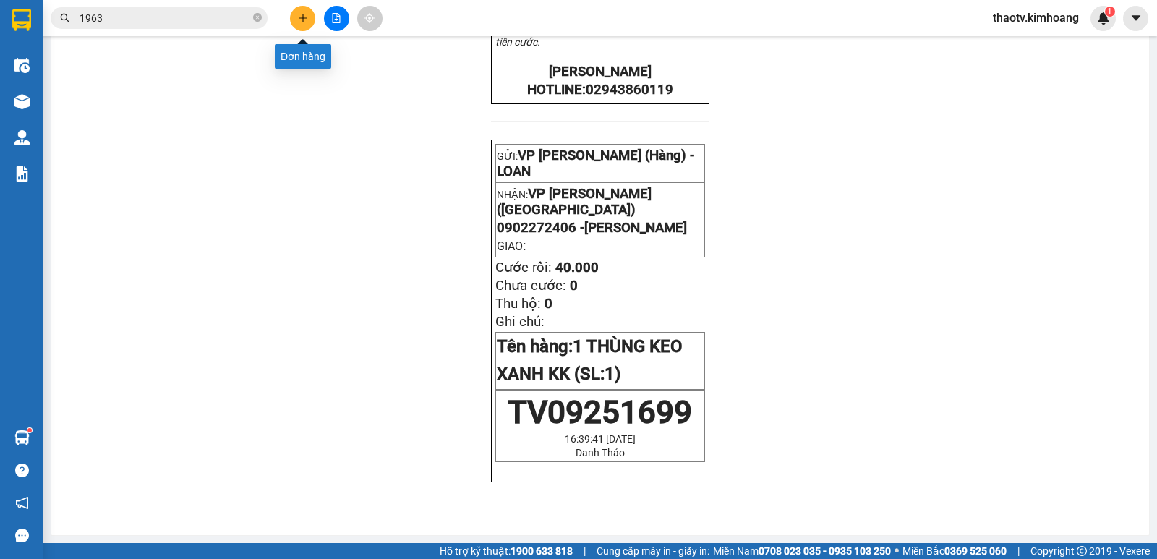 The image size is (1157, 559). What do you see at coordinates (65, 18) in the screenshot?
I see `span: search` at bounding box center [65, 18].